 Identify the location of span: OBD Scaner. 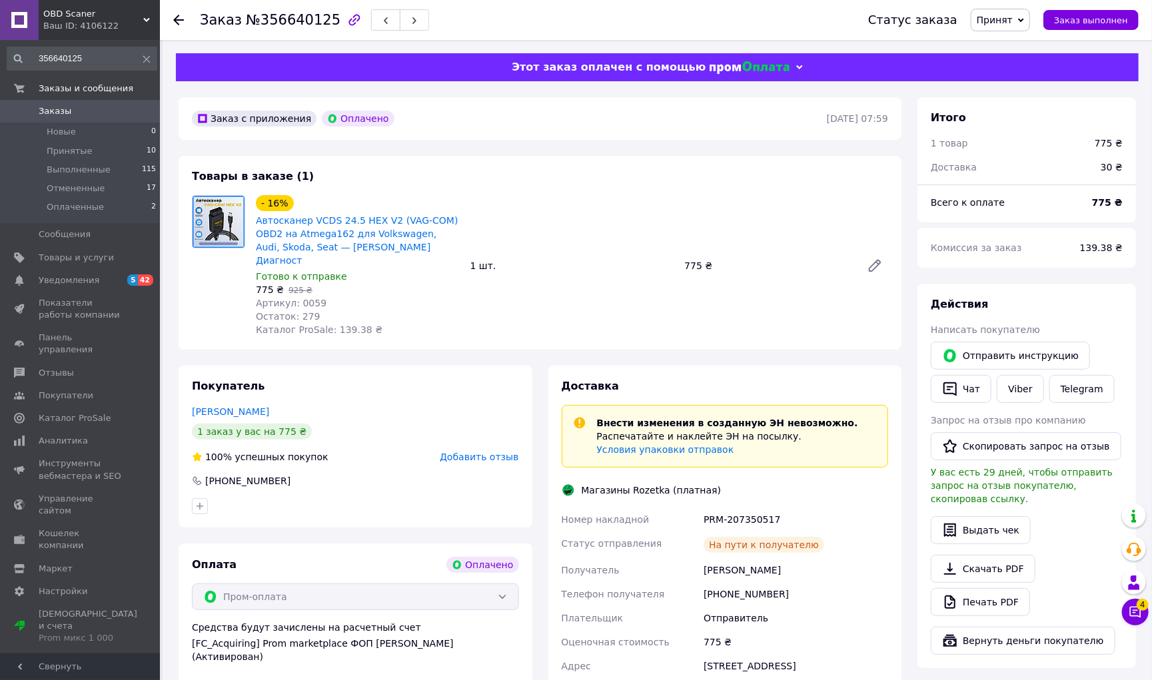
(93, 14).